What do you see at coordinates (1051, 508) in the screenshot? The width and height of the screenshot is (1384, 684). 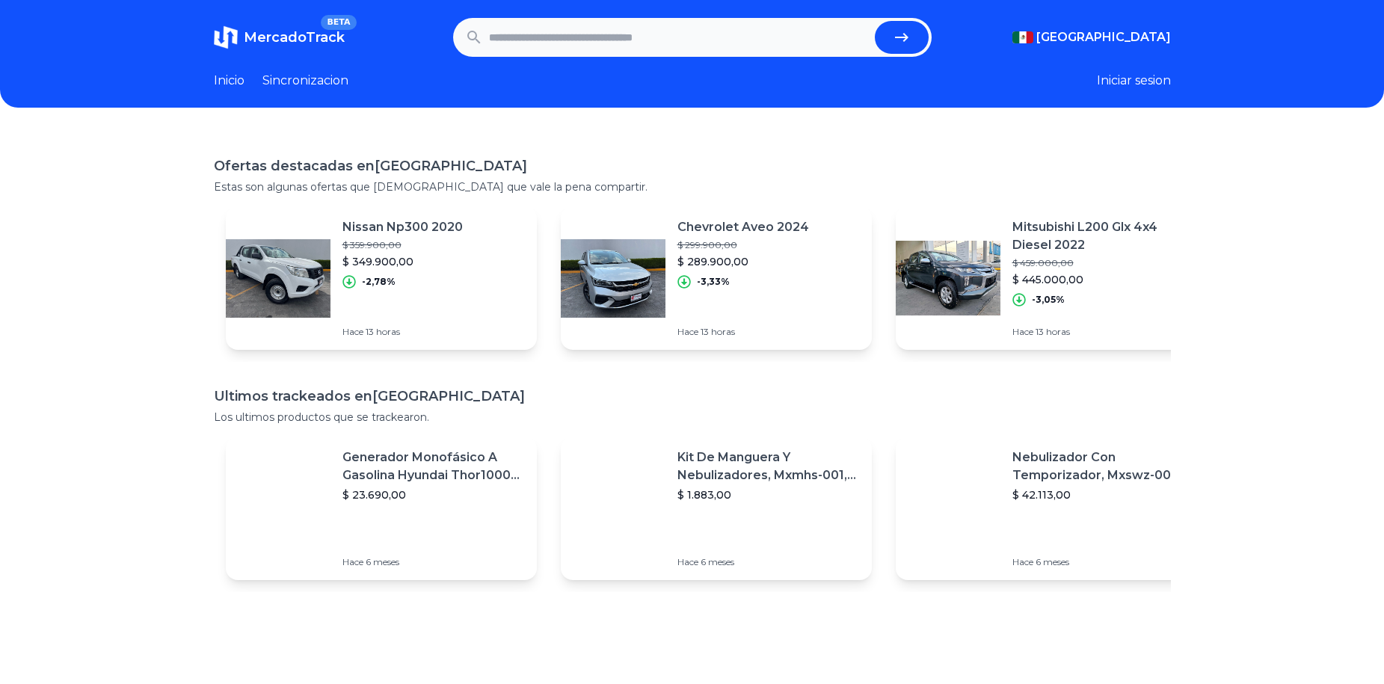 I see `a: Featured imageNebulizador Con Temporizador, Mxswz-009, 50m, 40 Boquillas$ 42.113,00Hace 6 meses` at bounding box center [1051, 508].